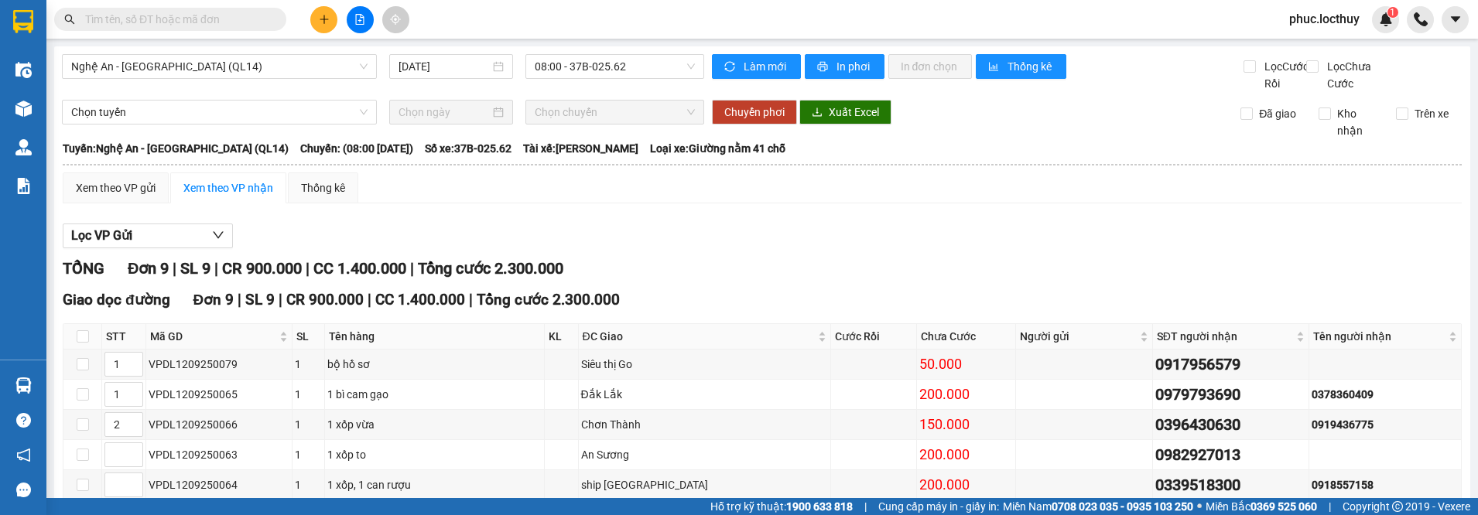  What do you see at coordinates (823, 67) in the screenshot?
I see `span: printer` at bounding box center [823, 67].